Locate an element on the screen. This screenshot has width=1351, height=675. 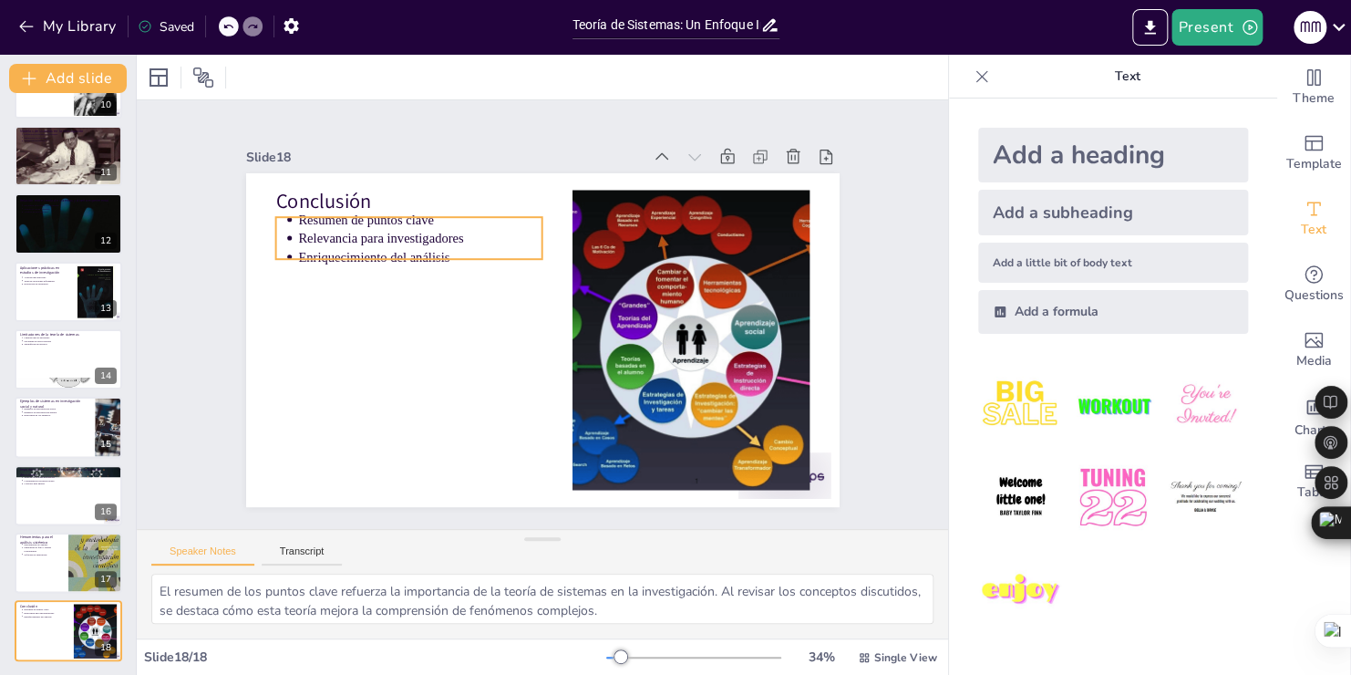
div: Saved is located at coordinates (166, 26).